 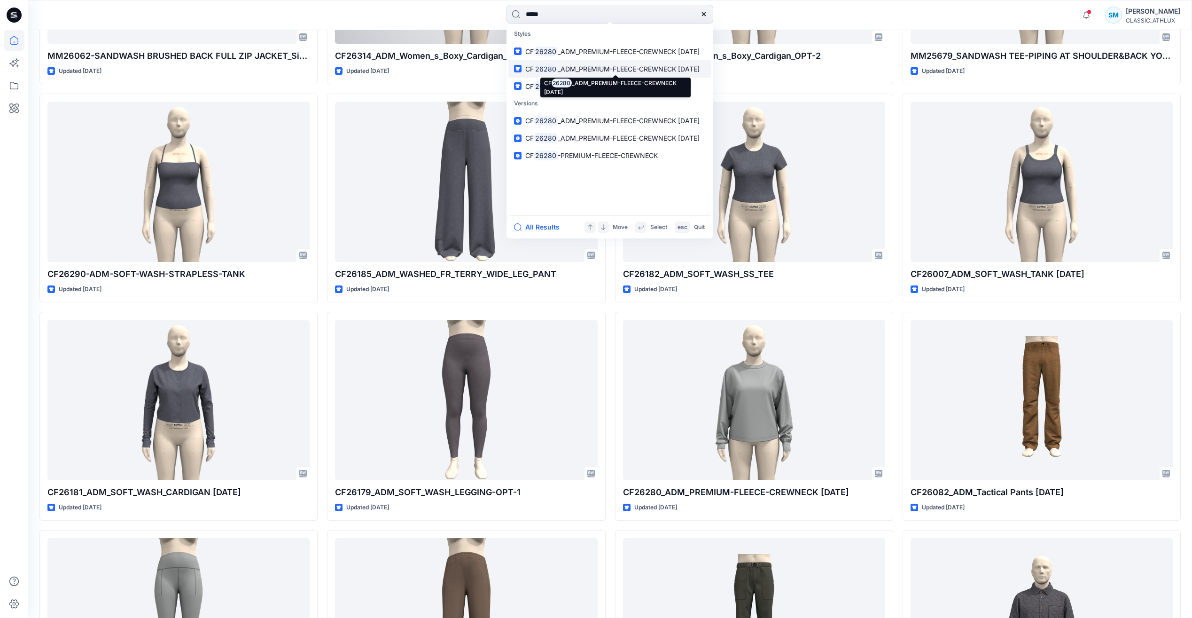 What do you see at coordinates (1042, 181) in the screenshot?
I see `a: CF26007_ADM_SOFT_WASH_TANK 11OCT25` at bounding box center [1042, 181].